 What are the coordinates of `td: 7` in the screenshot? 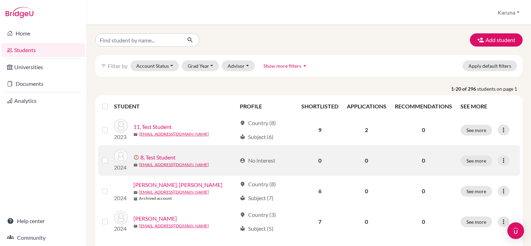 It's located at (320, 222).